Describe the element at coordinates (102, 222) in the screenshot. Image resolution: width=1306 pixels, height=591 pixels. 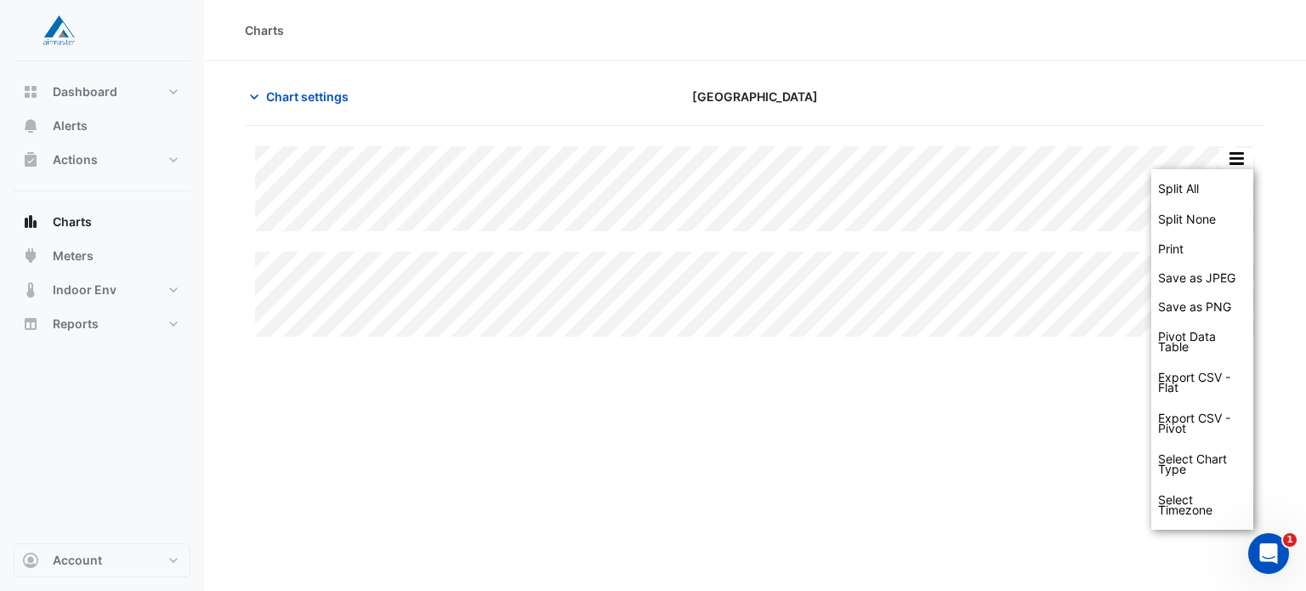
I see `button: Charts` at that location.